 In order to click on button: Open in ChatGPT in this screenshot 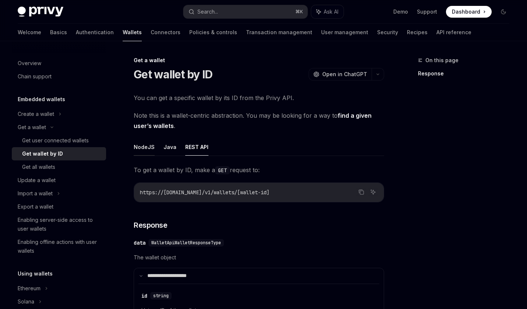, I will do `click(340, 74)`.